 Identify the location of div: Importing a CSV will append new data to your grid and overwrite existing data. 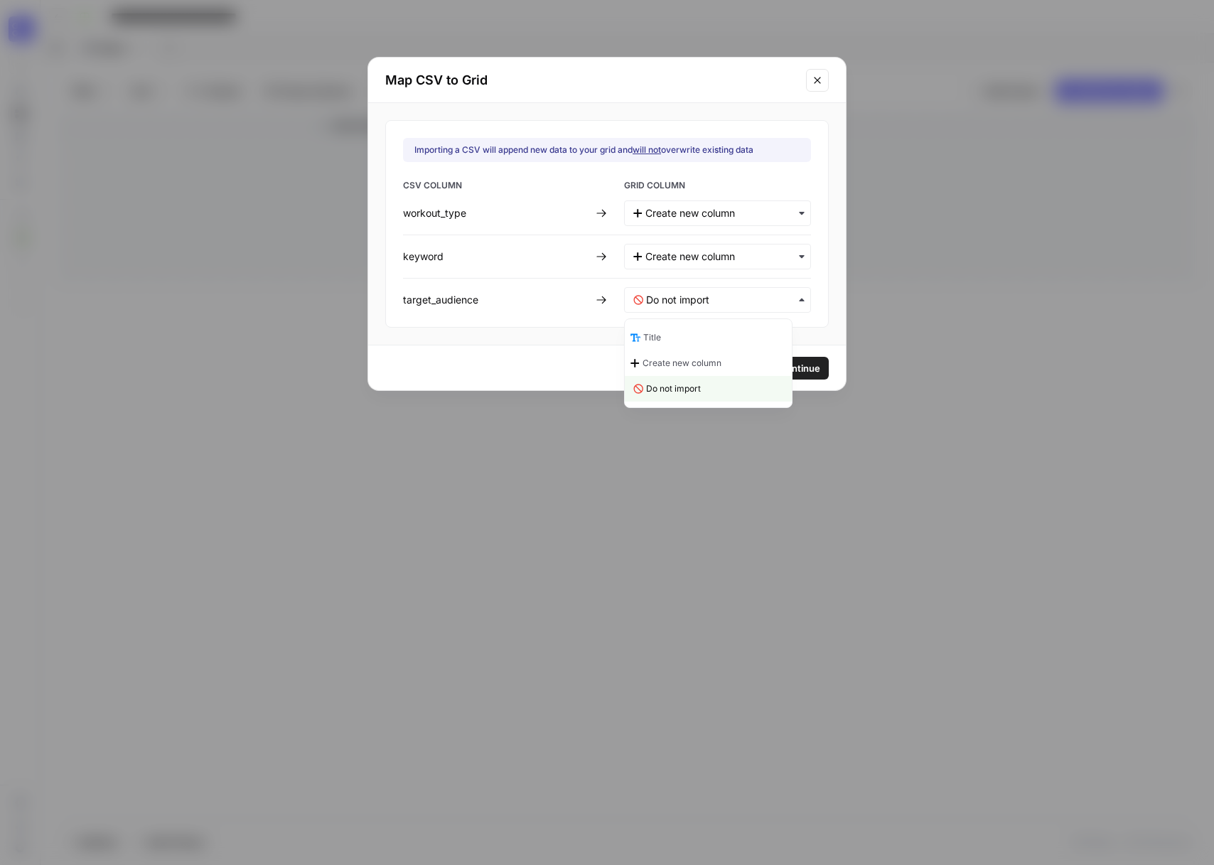
(584, 150).